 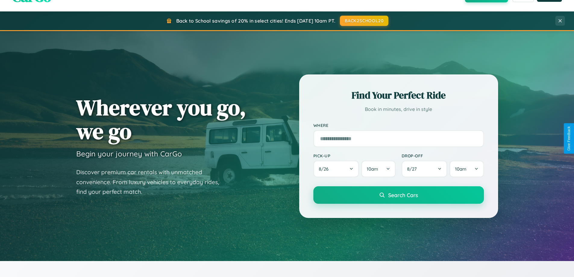 What do you see at coordinates (399, 95) in the screenshot?
I see `h2: Find Your Perfect Ride` at bounding box center [399, 95].